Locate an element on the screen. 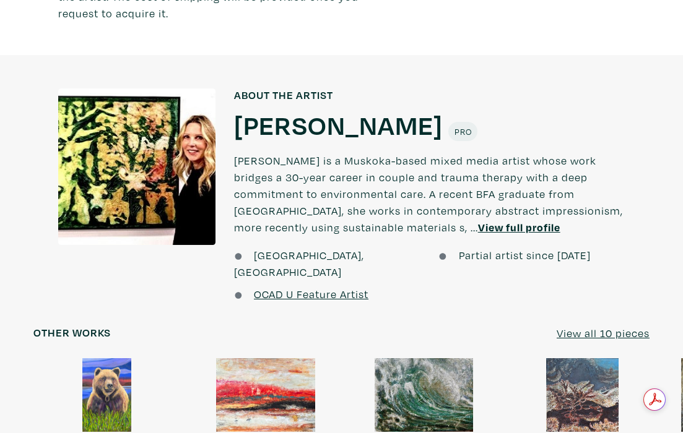 The image size is (683, 433). a: OCAD U Feature Artist is located at coordinates (311, 294).